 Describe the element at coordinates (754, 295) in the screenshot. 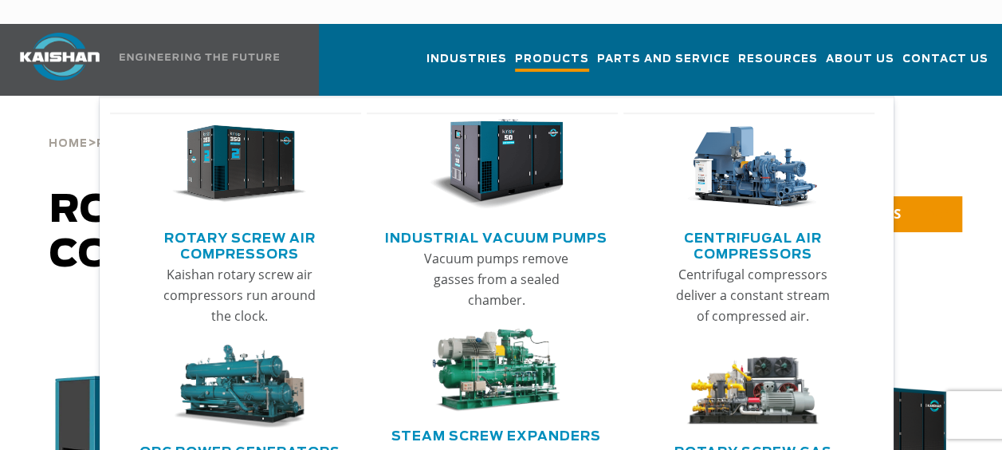

I see `p: Centrifugal compressors deliver a constant stream of compressed air.` at that location.